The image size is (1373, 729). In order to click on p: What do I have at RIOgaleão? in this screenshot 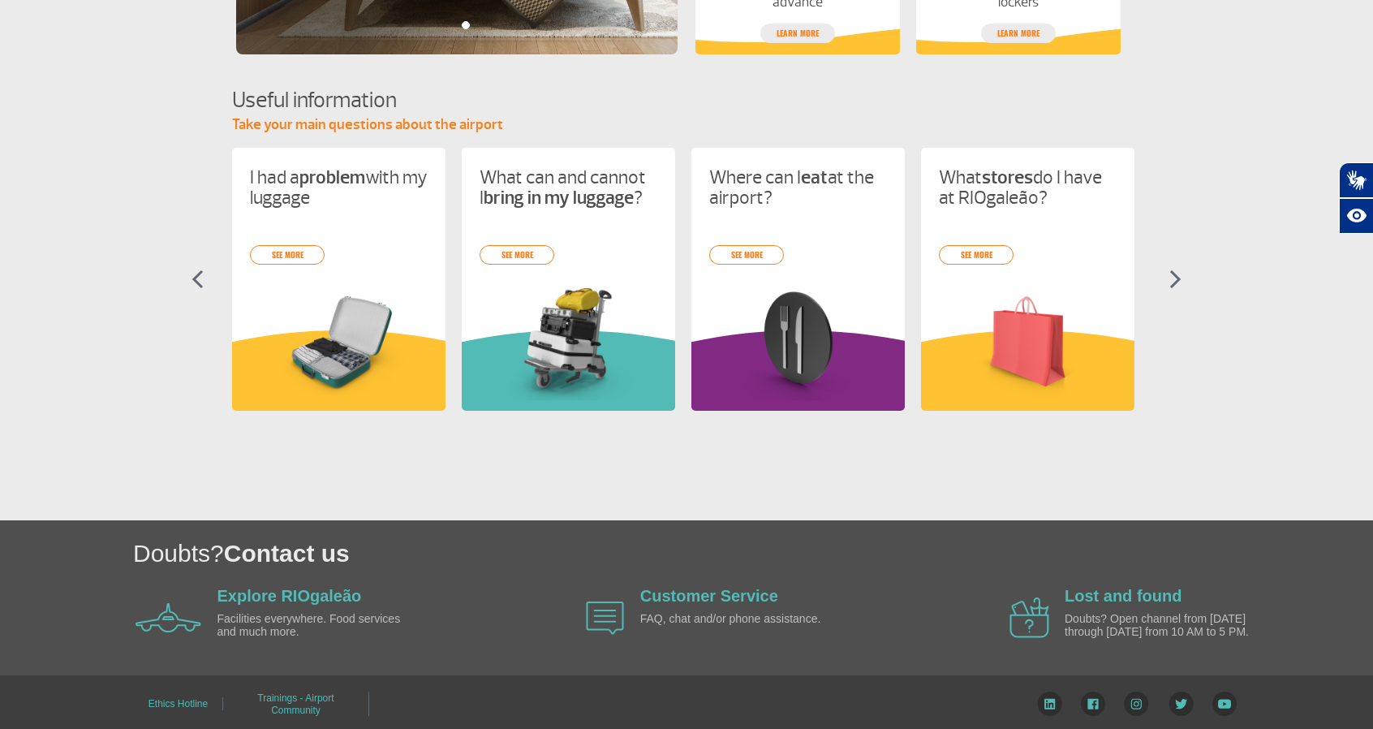, I will do `click(1028, 187)`.